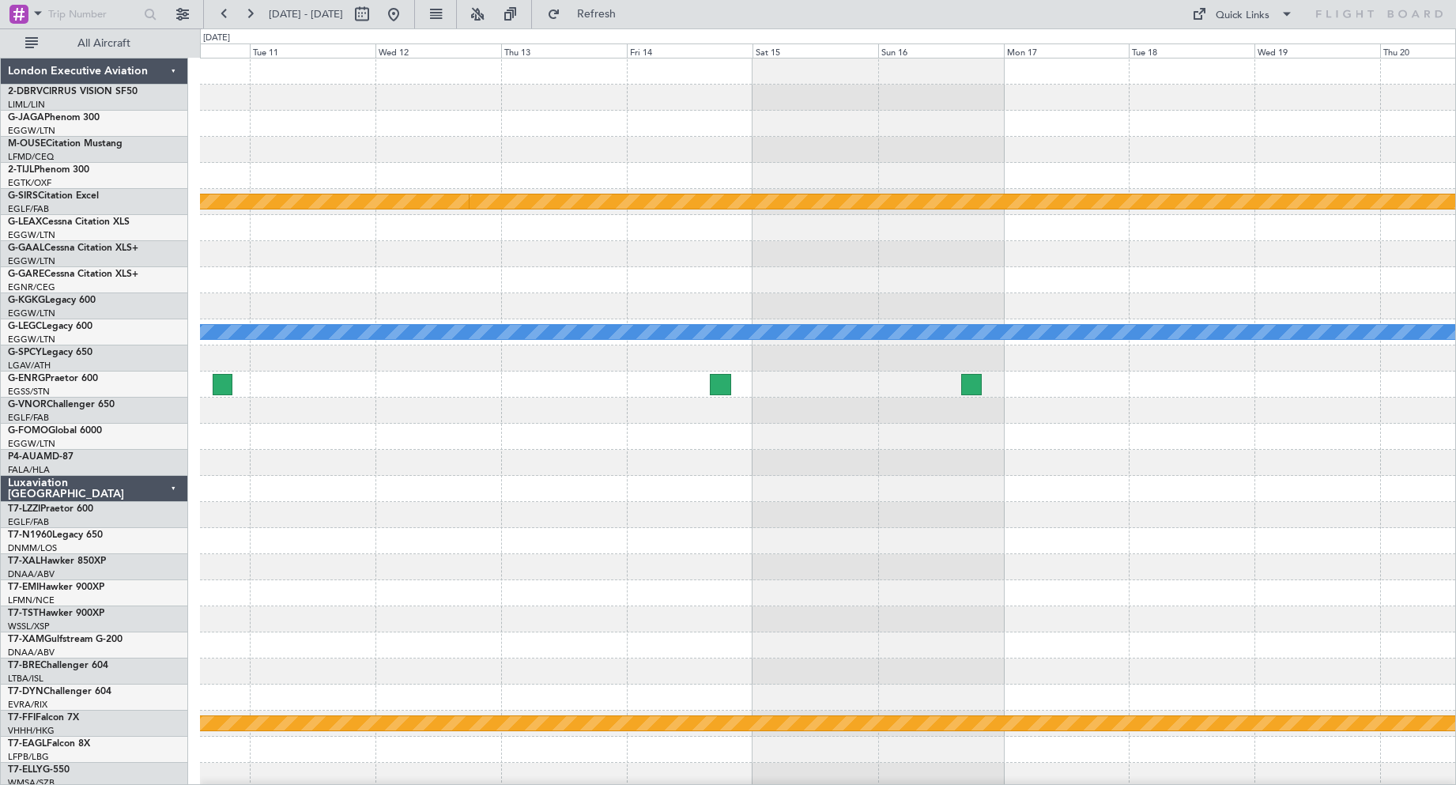  I want to click on div: Mon 17, so click(1066, 51).